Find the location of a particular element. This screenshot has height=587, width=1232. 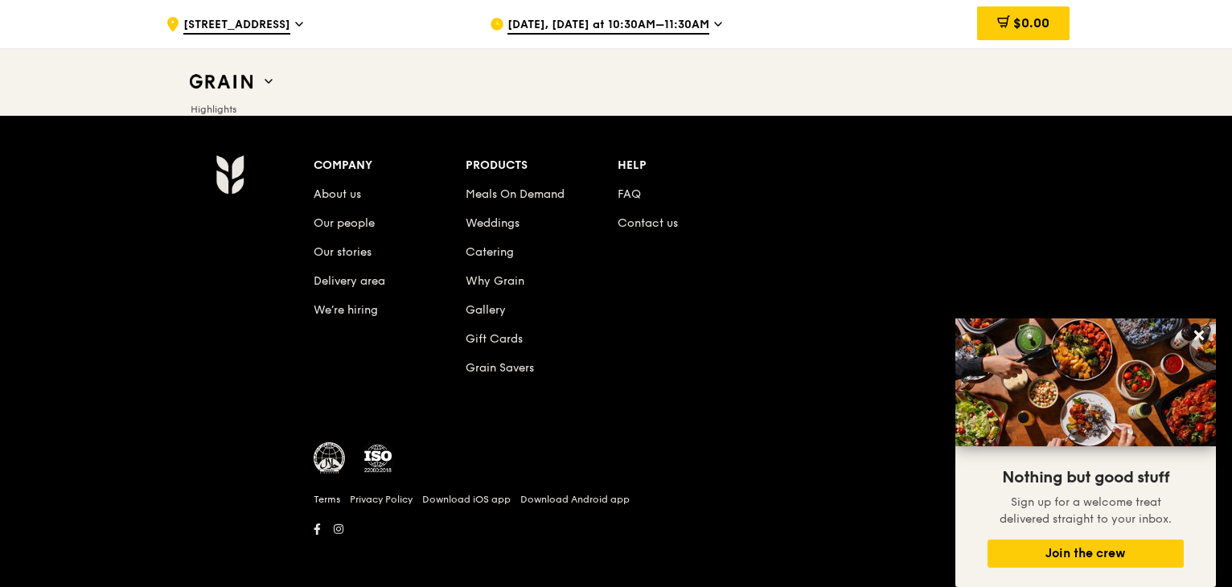

a: Weddings is located at coordinates (492, 223).